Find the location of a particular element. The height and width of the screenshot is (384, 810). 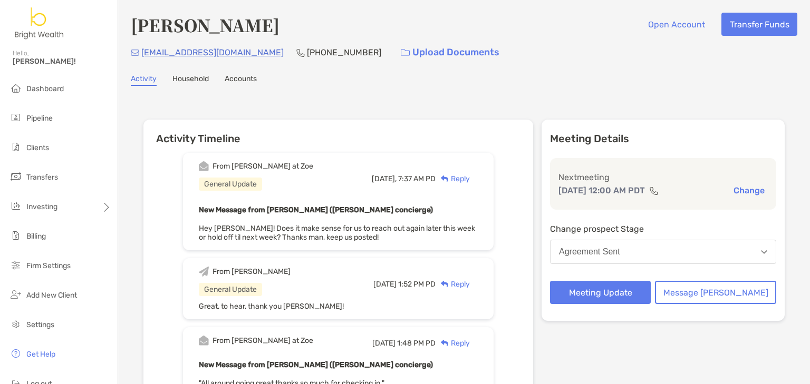

img: Email Icon is located at coordinates (135, 53).